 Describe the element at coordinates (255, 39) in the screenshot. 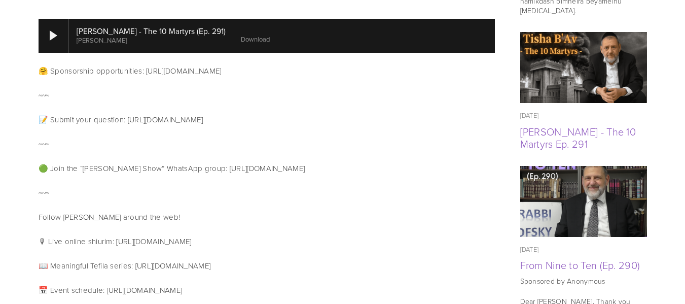

I see `a: Download` at that location.